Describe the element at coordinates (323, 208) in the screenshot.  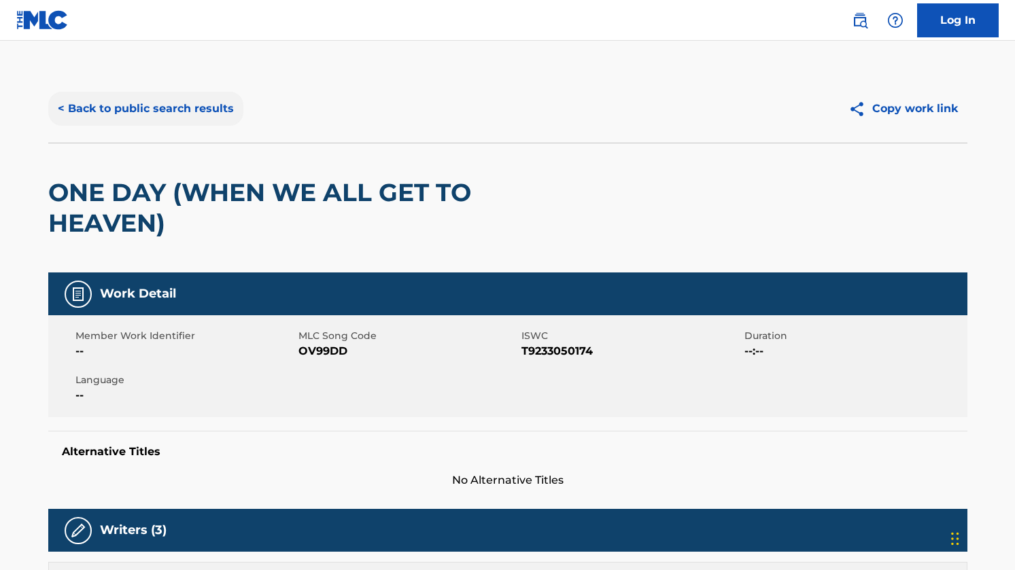
I see `h2: ONE DAY (WHEN WE ALL GET TO HEAVEN)` at that location.